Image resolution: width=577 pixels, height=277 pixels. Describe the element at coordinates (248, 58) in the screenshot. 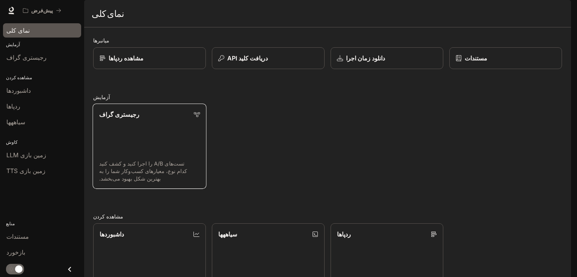

I see `font: دریافت کلید API` at that location.